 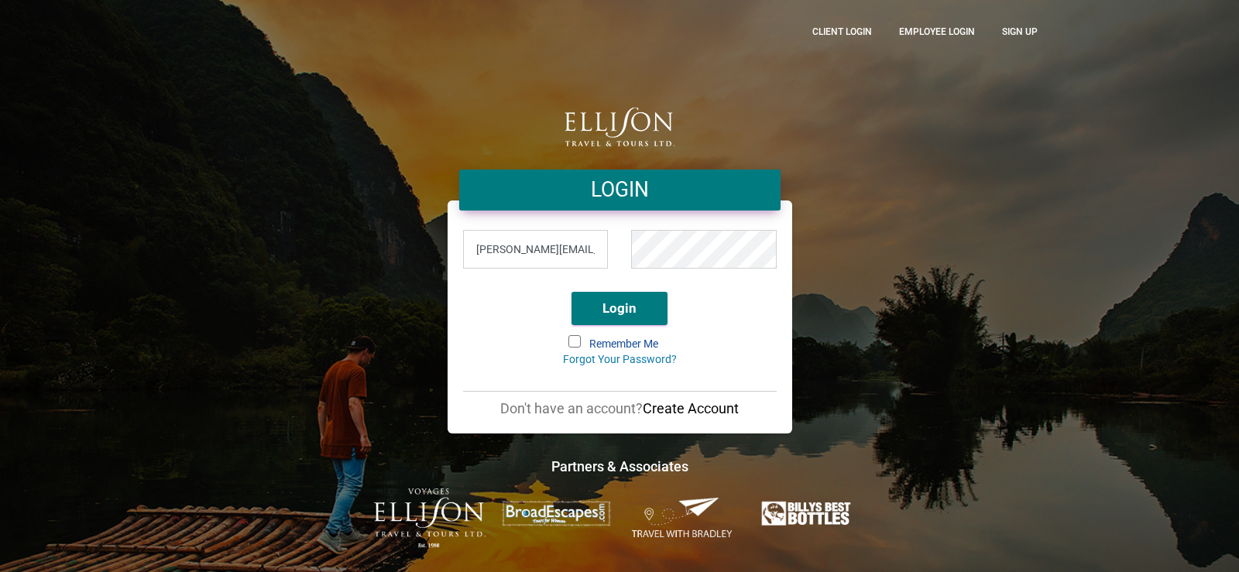 I want to click on button: Login, so click(x=620, y=308).